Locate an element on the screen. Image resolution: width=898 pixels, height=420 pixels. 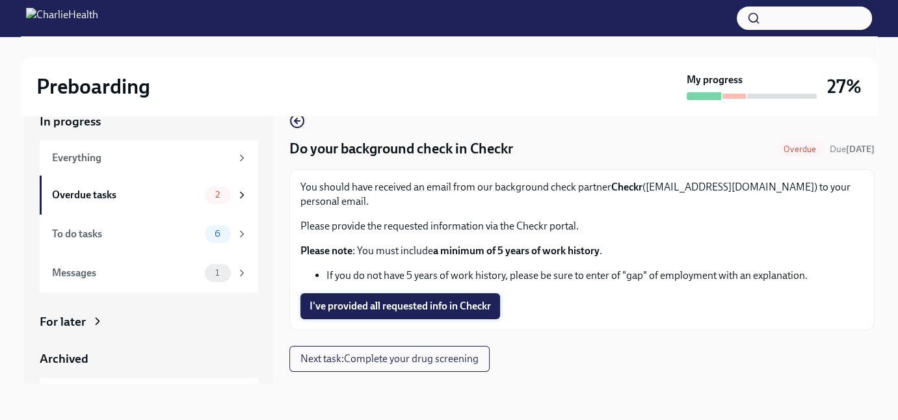
a: Next task:Complete your drug screening is located at coordinates (389, 359).